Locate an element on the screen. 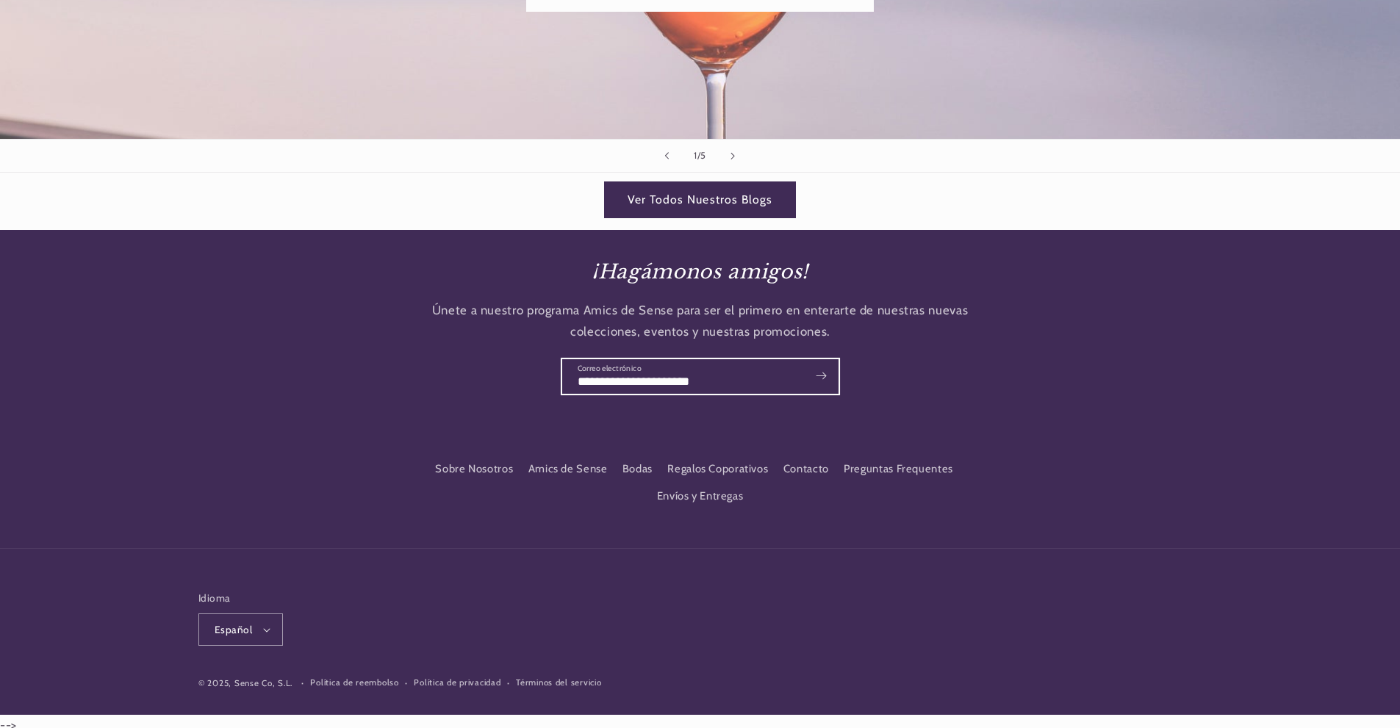 The height and width of the screenshot is (728, 1400). a: Amics de Sense is located at coordinates (568, 469).